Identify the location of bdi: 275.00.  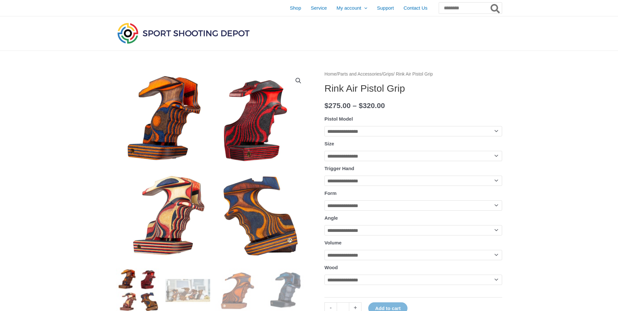
(337, 106).